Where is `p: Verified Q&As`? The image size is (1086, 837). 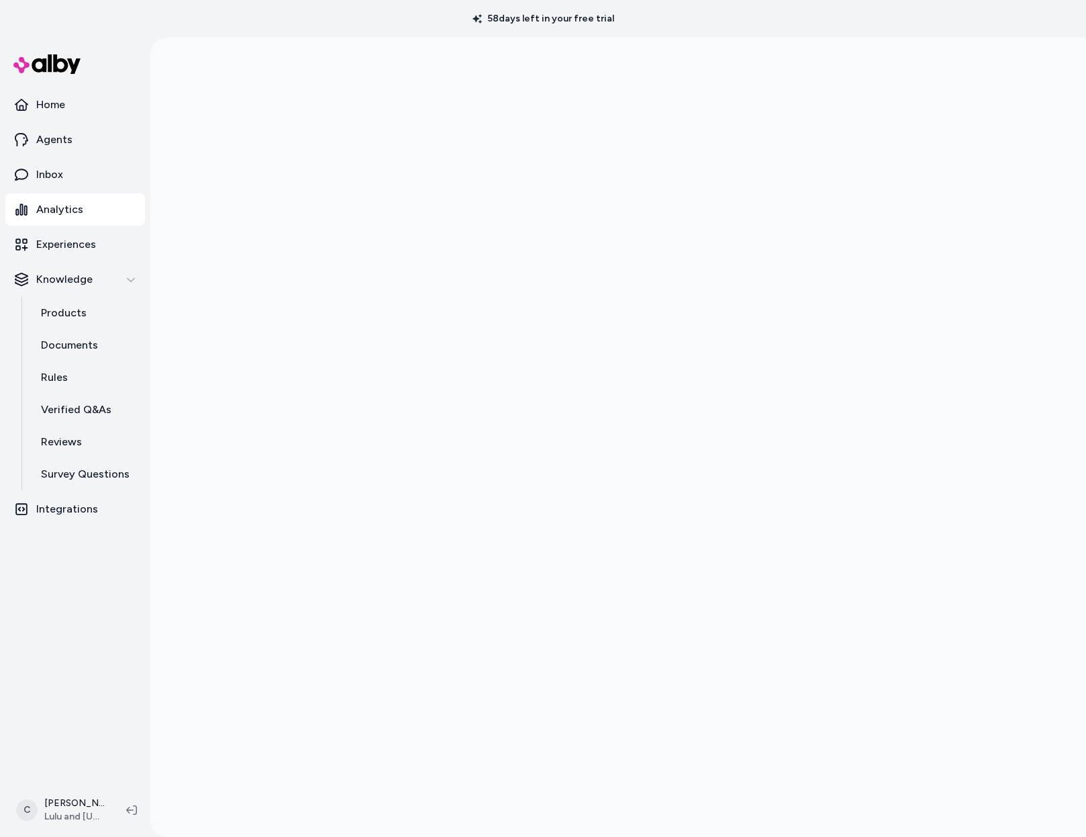 p: Verified Q&As is located at coordinates (76, 410).